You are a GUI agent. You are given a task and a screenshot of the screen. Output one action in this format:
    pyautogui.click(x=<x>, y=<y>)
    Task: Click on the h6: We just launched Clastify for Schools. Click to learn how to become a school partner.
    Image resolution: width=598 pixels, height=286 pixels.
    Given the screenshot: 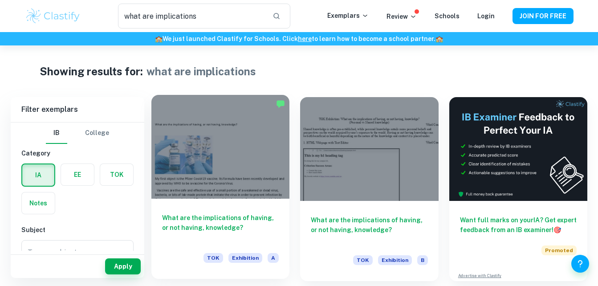 What is the action you would take?
    pyautogui.click(x=299, y=39)
    